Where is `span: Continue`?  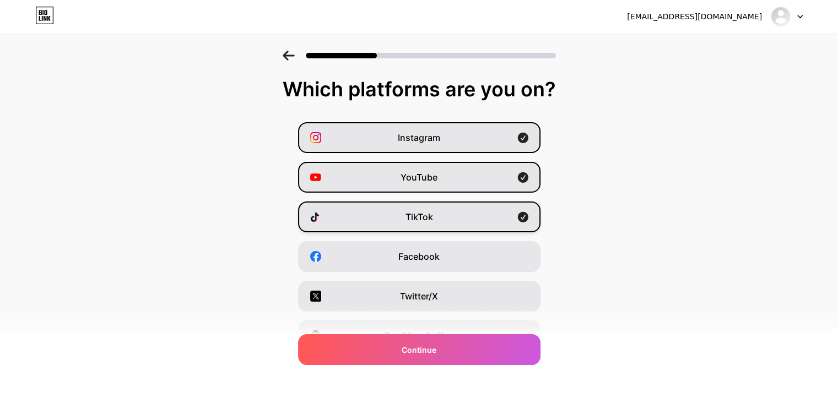
span: Continue is located at coordinates (418, 350).